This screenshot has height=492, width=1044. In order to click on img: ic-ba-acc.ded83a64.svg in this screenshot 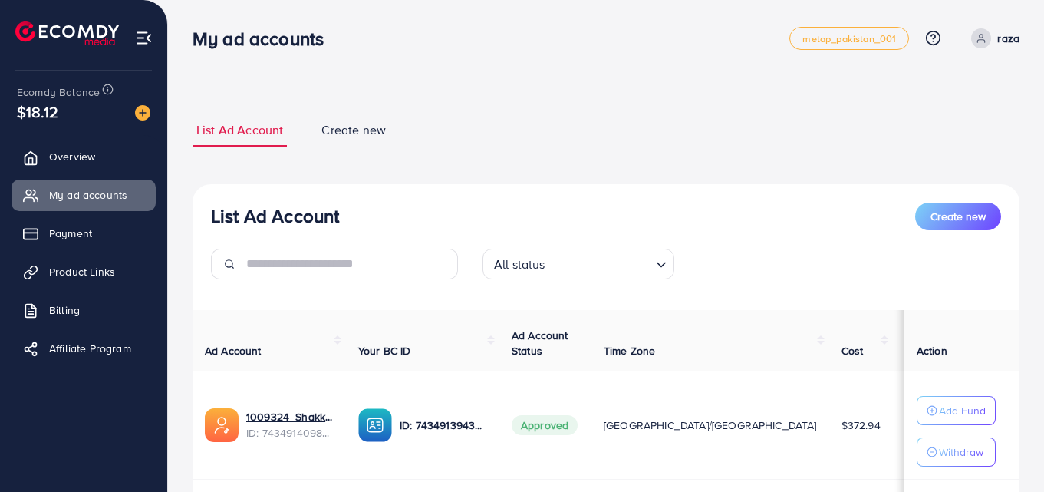, I will do `click(375, 425)`.